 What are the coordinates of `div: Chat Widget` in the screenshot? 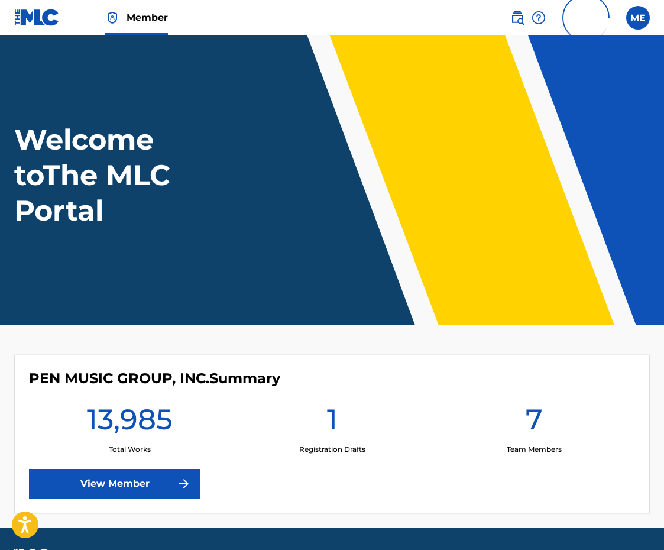 It's located at (634, 521).